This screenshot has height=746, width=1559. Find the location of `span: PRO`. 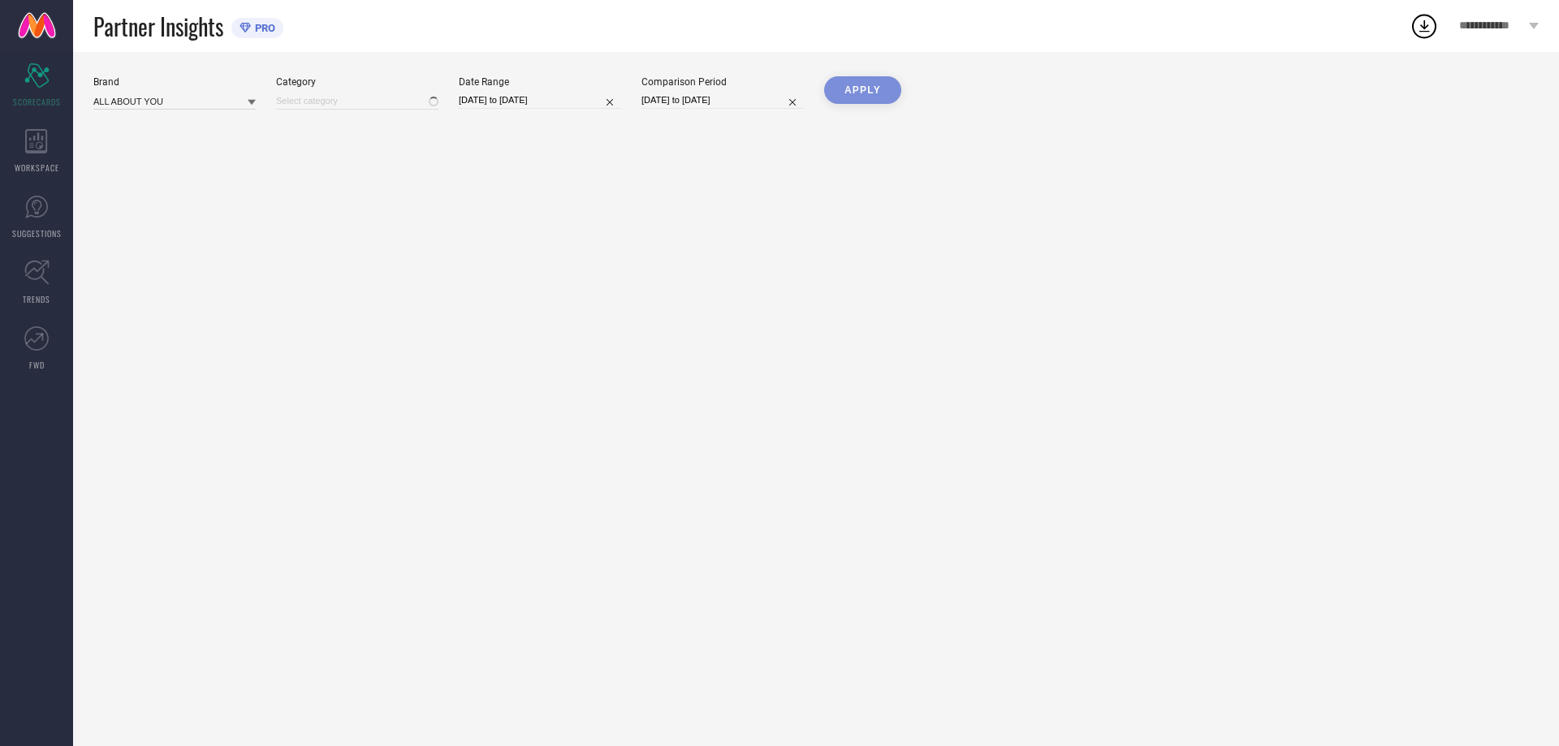

span: PRO is located at coordinates (263, 28).